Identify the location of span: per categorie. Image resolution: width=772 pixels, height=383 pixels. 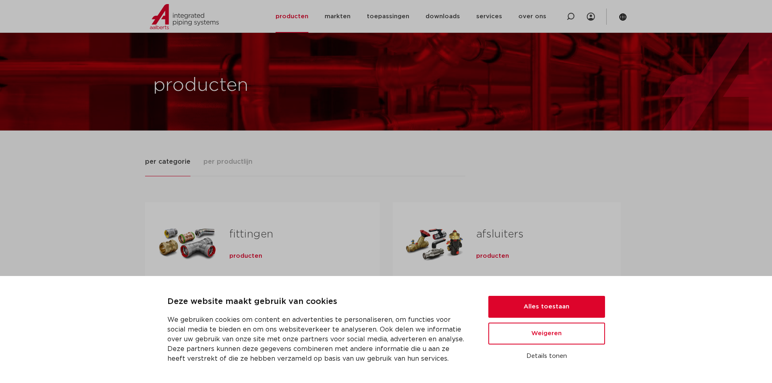
(168, 162).